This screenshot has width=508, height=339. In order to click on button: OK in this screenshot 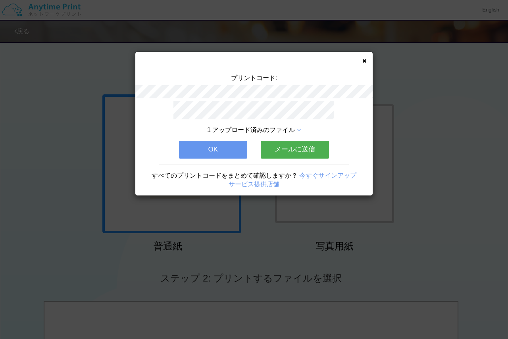, I will do `click(213, 150)`.